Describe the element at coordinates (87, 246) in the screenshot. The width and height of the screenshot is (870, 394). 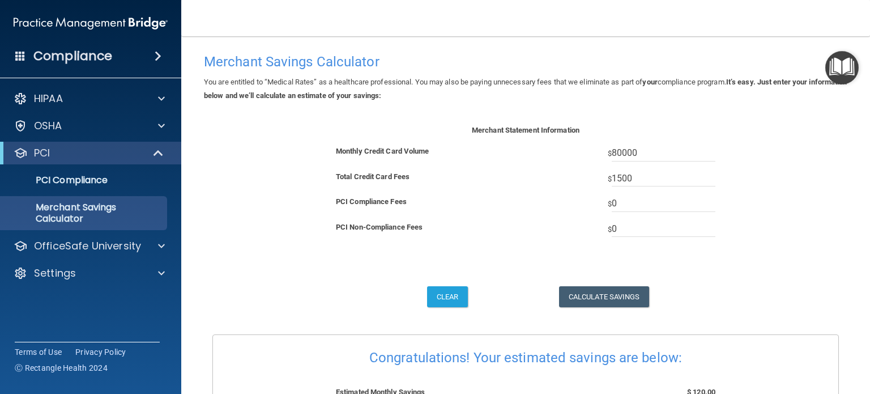
I see `p: OfficeSafe University` at that location.